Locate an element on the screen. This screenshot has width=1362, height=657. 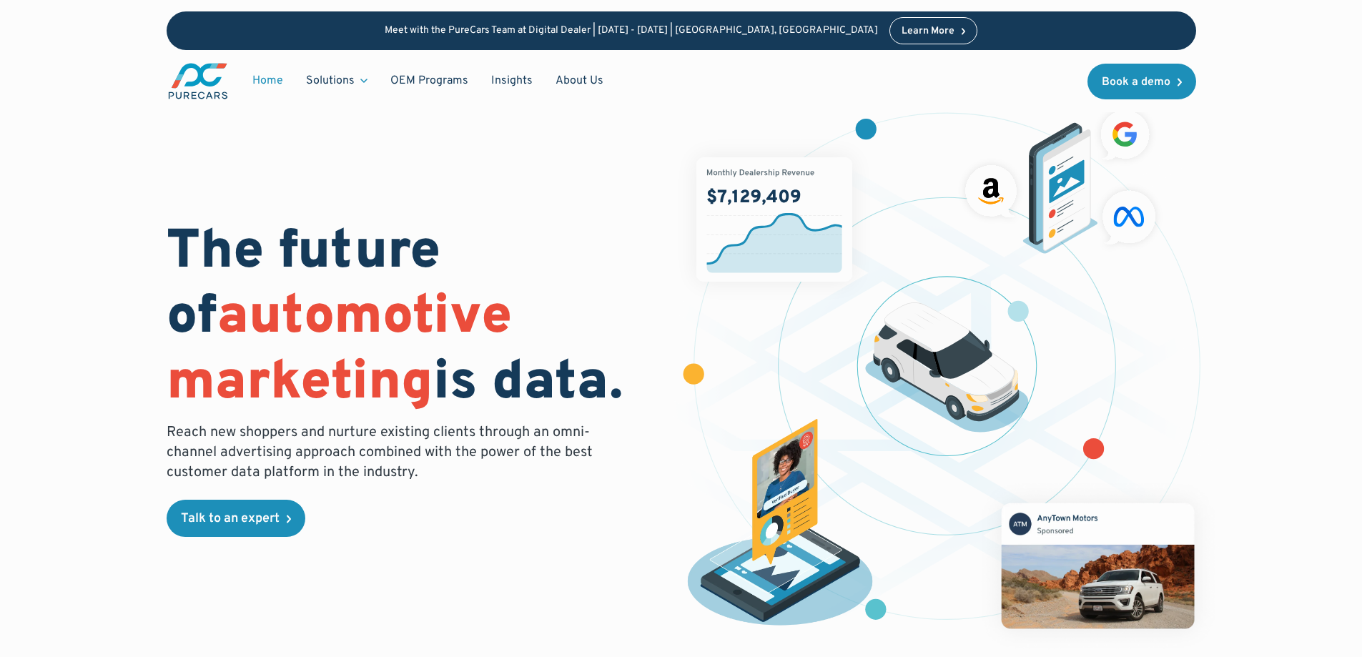
img: mockup of facebook post is located at coordinates (1097, 565).